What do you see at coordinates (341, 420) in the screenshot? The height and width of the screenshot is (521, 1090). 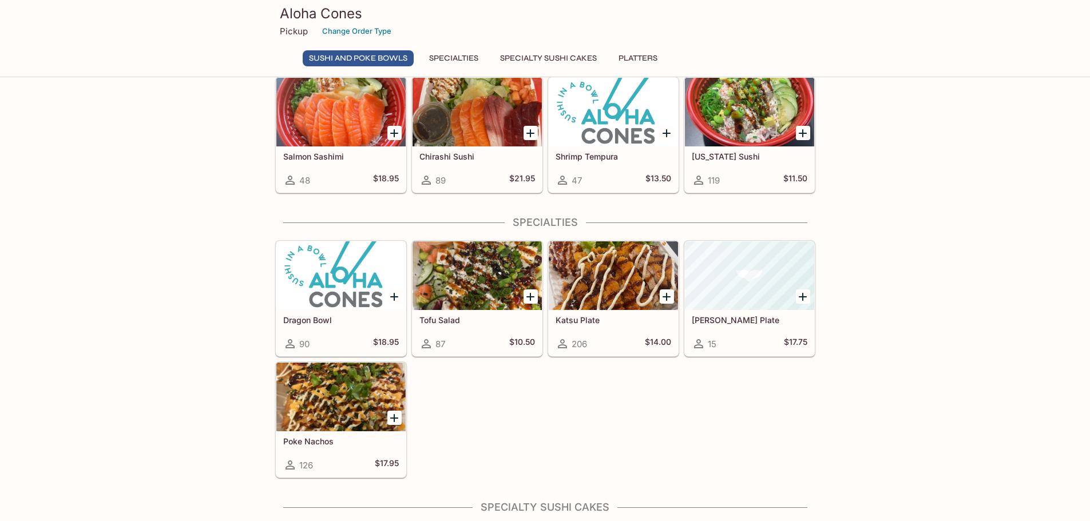 I see `a: Poke Nachos126$17.95` at bounding box center [341, 420].